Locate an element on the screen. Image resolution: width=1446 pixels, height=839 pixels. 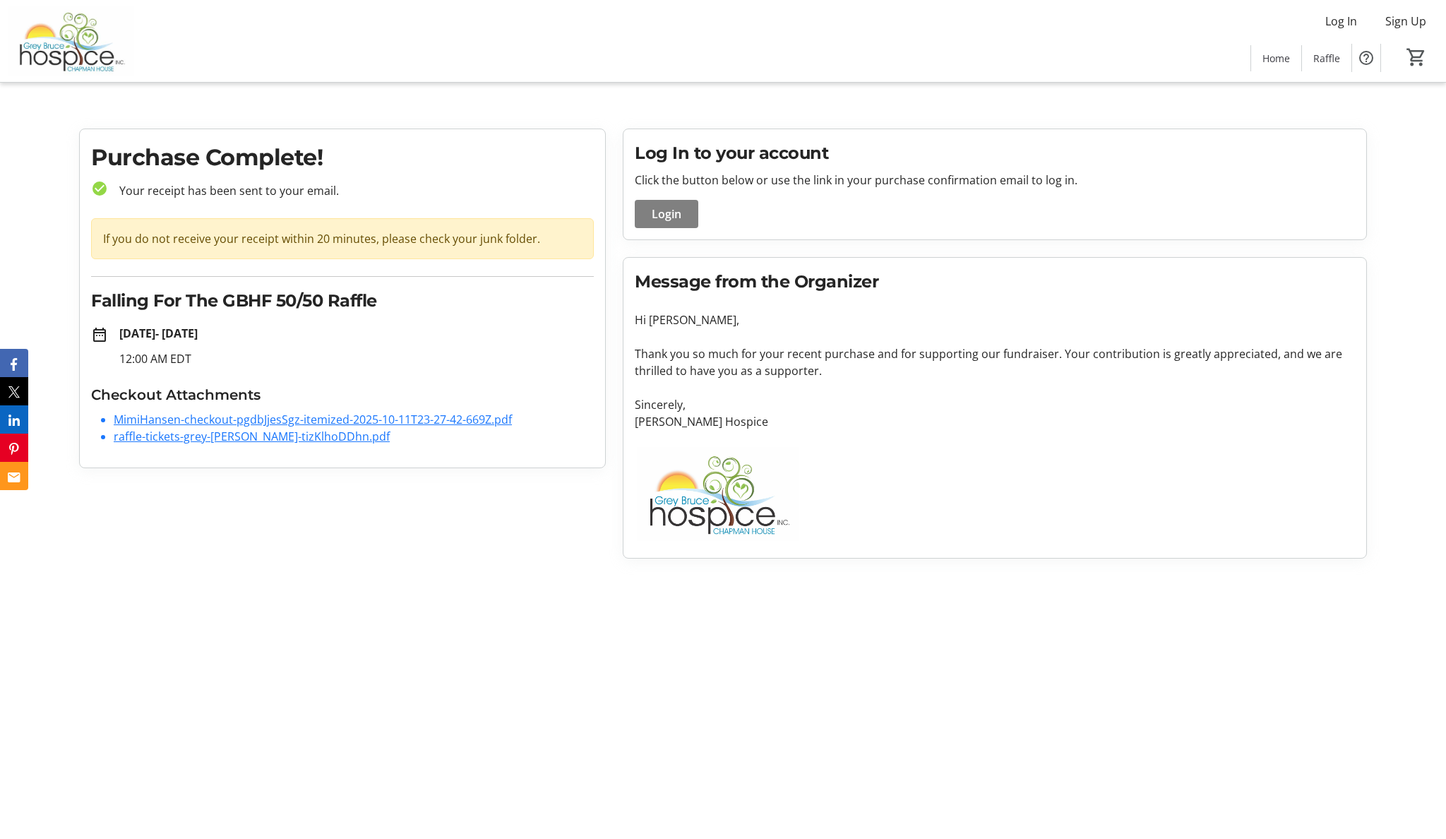
p: Thank you so much for your recent purchase and for supporting our fundraiser. Your contribution i... is located at coordinates (995, 362).